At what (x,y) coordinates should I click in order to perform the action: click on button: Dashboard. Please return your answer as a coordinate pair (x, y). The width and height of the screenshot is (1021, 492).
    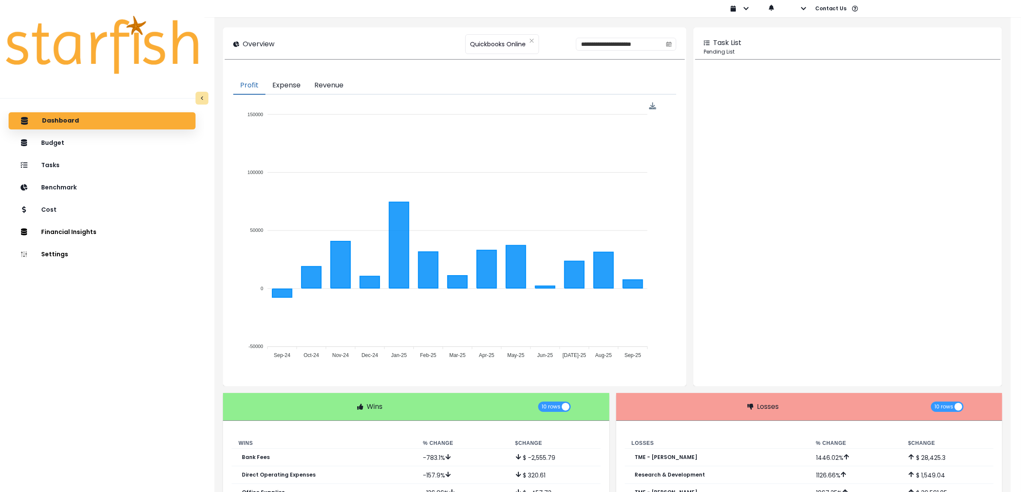
    Looking at the image, I should click on (102, 121).